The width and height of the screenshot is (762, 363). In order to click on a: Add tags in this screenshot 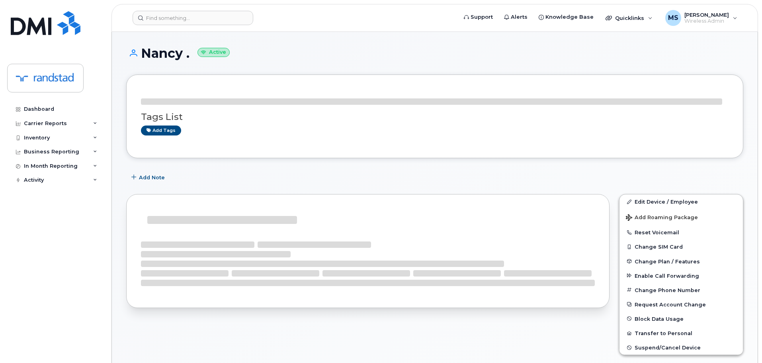, I will do `click(161, 130)`.